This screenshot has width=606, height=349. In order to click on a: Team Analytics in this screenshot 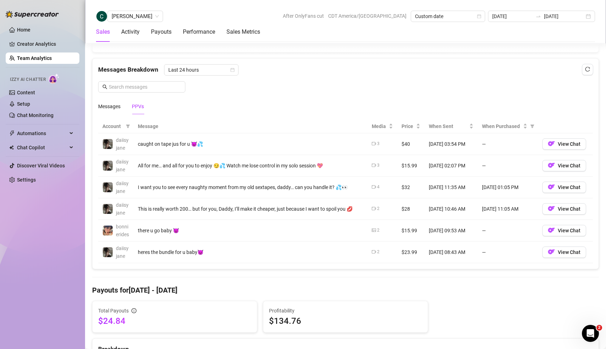, I will do `click(34, 58)`.